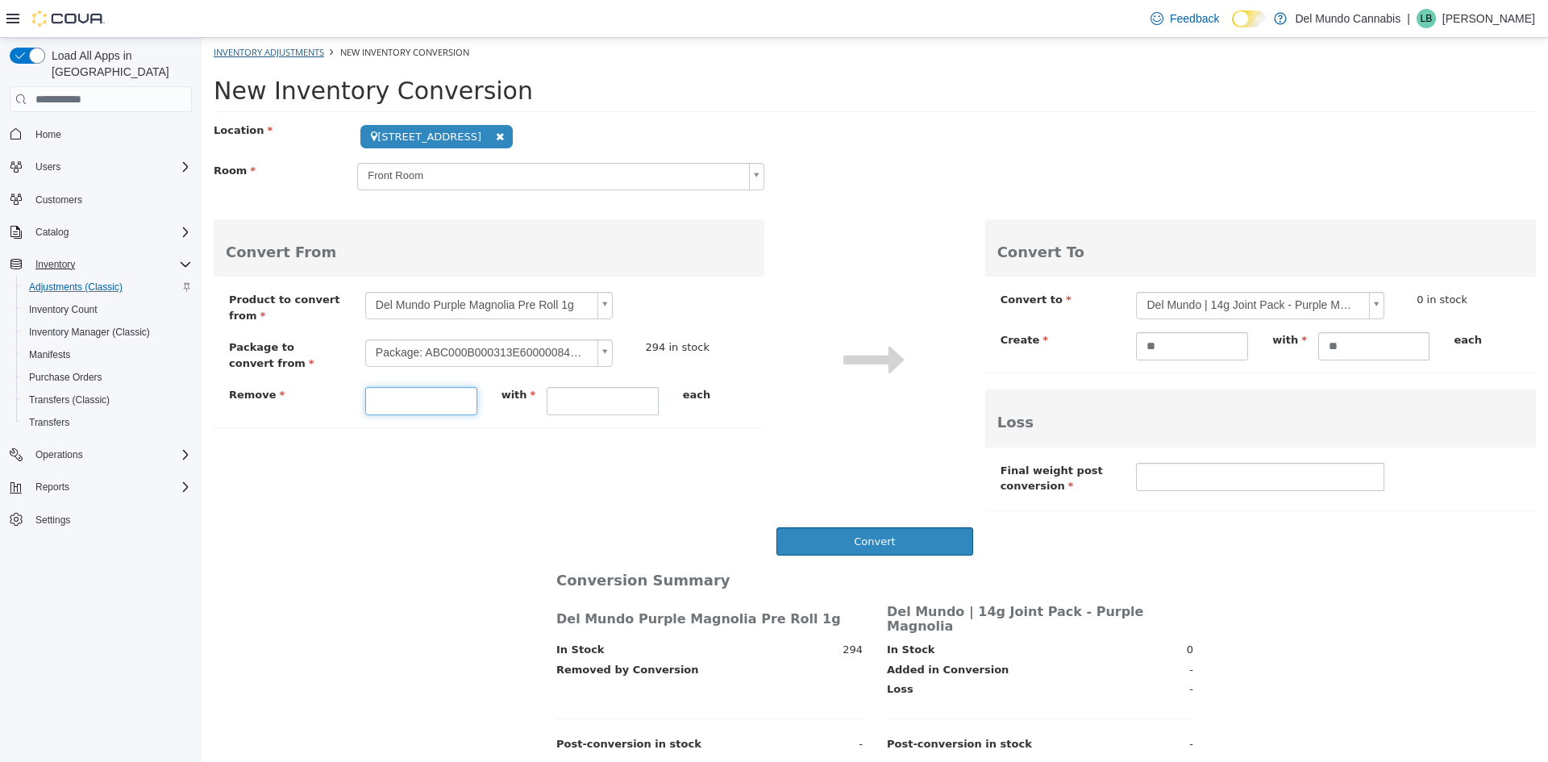  I want to click on span: Settings, so click(52, 520).